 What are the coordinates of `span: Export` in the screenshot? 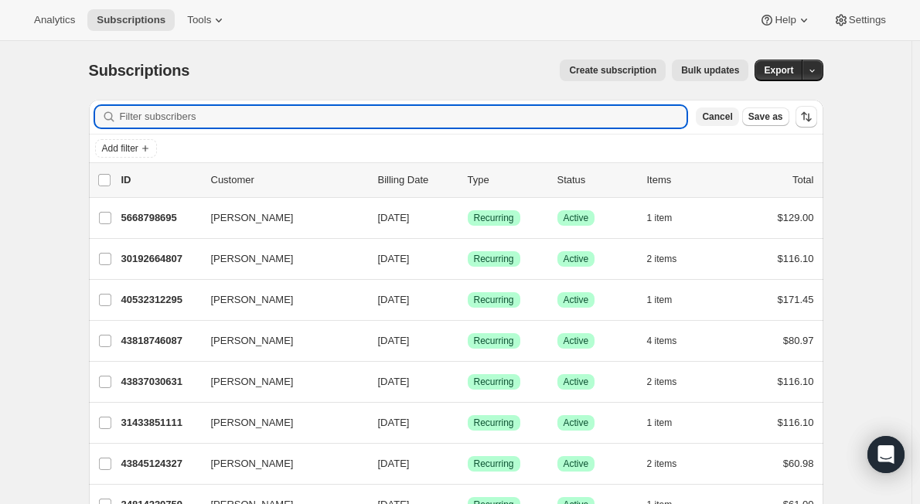 It's located at (779, 70).